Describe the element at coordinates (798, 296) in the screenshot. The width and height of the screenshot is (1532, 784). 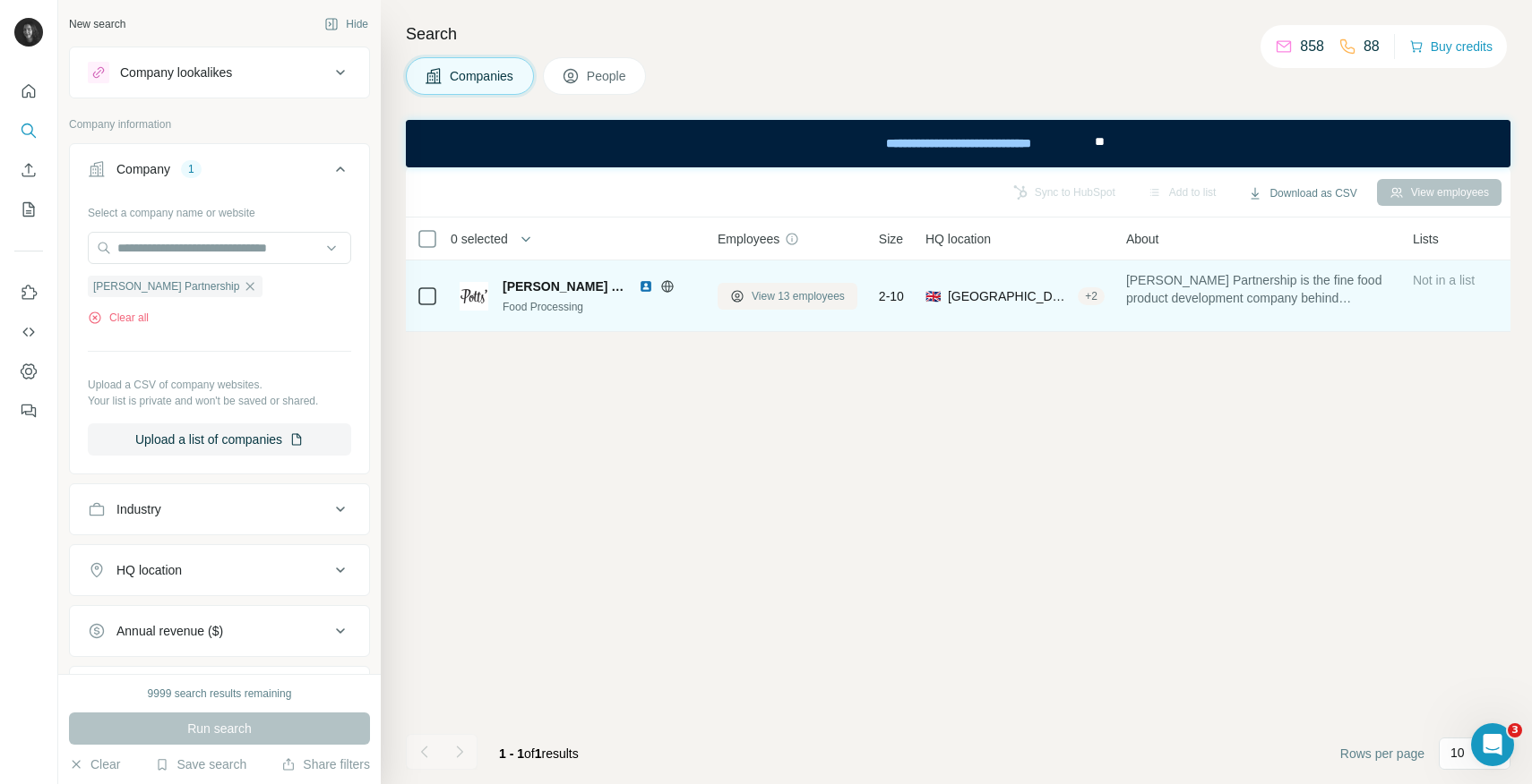
I see `span: View 13 employees` at that location.